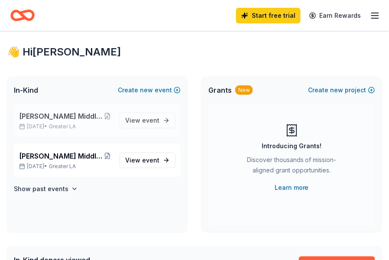 The height and width of the screenshot is (260, 389). What do you see at coordinates (292, 167) in the screenshot?
I see `div: Discover thousands of mission-aligned grant opportunities.` at bounding box center [292, 167].